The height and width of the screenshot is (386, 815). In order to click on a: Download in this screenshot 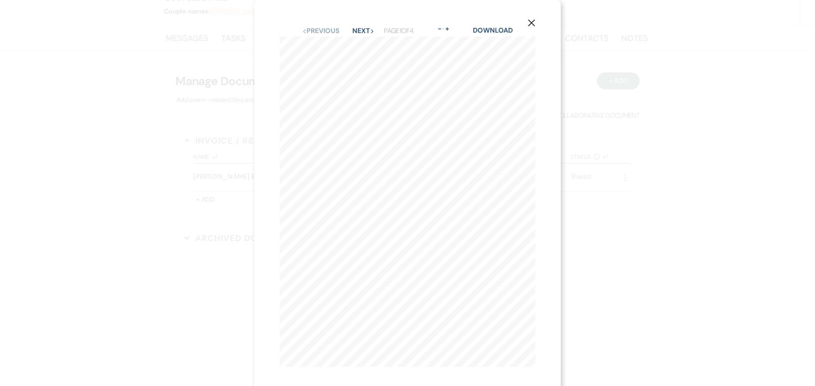, I will do `click(492, 30)`.